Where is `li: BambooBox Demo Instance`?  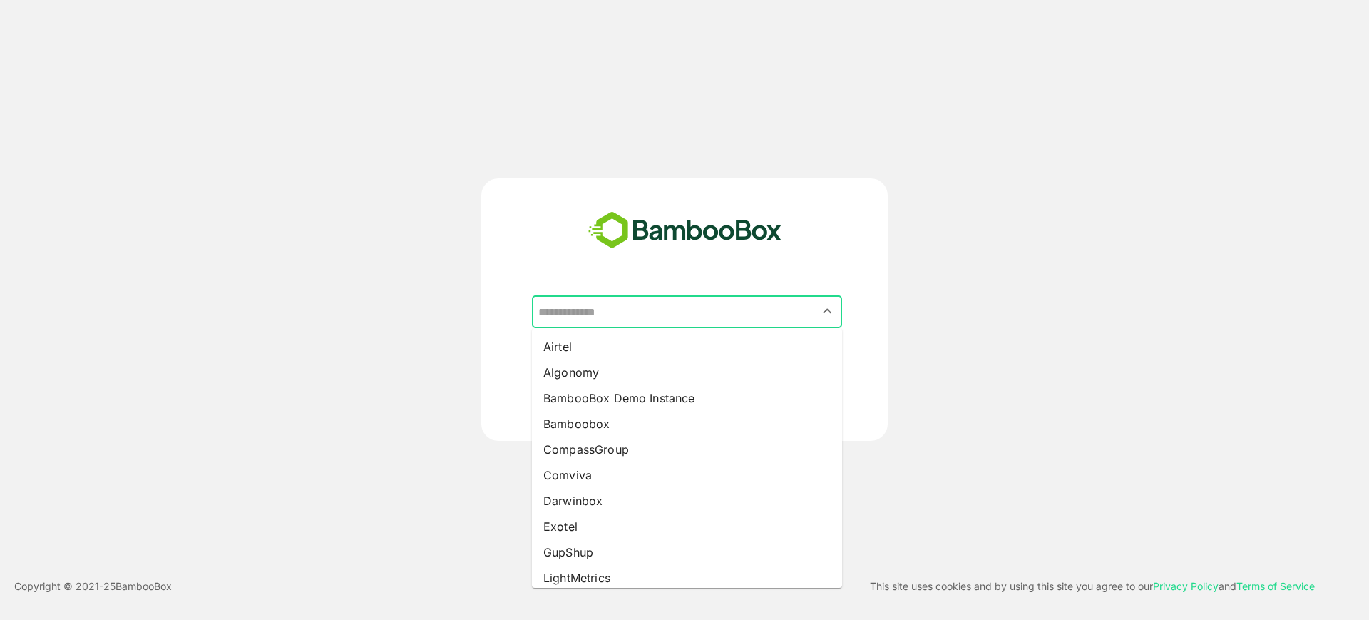
li: BambooBox Demo Instance is located at coordinates (687, 398).